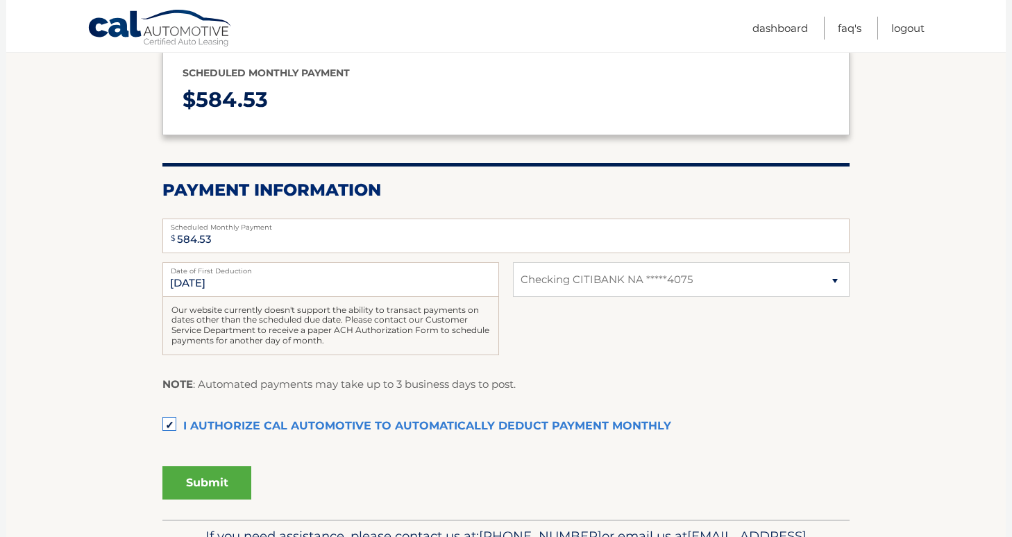 Image resolution: width=1012 pixels, height=537 pixels. Describe the element at coordinates (850, 28) in the screenshot. I see `a: FAQ's` at that location.